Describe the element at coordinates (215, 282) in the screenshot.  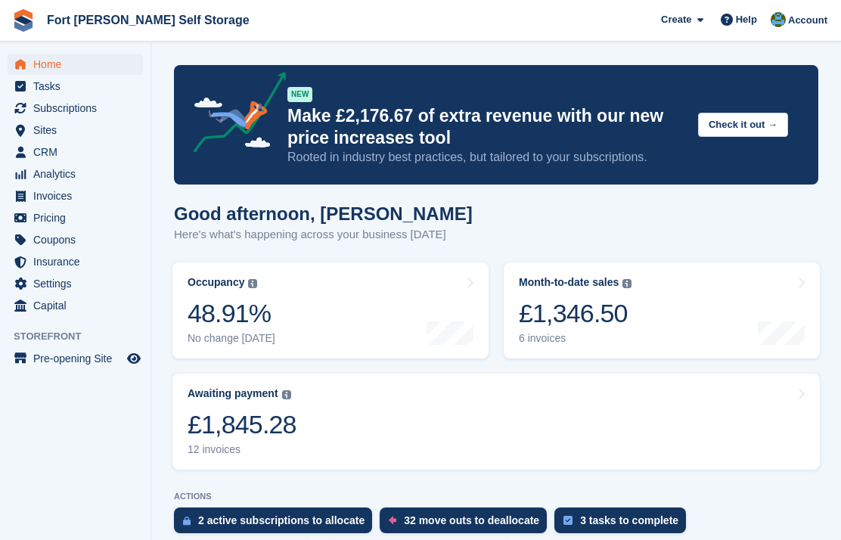
I see `div: Occupancy` at that location.